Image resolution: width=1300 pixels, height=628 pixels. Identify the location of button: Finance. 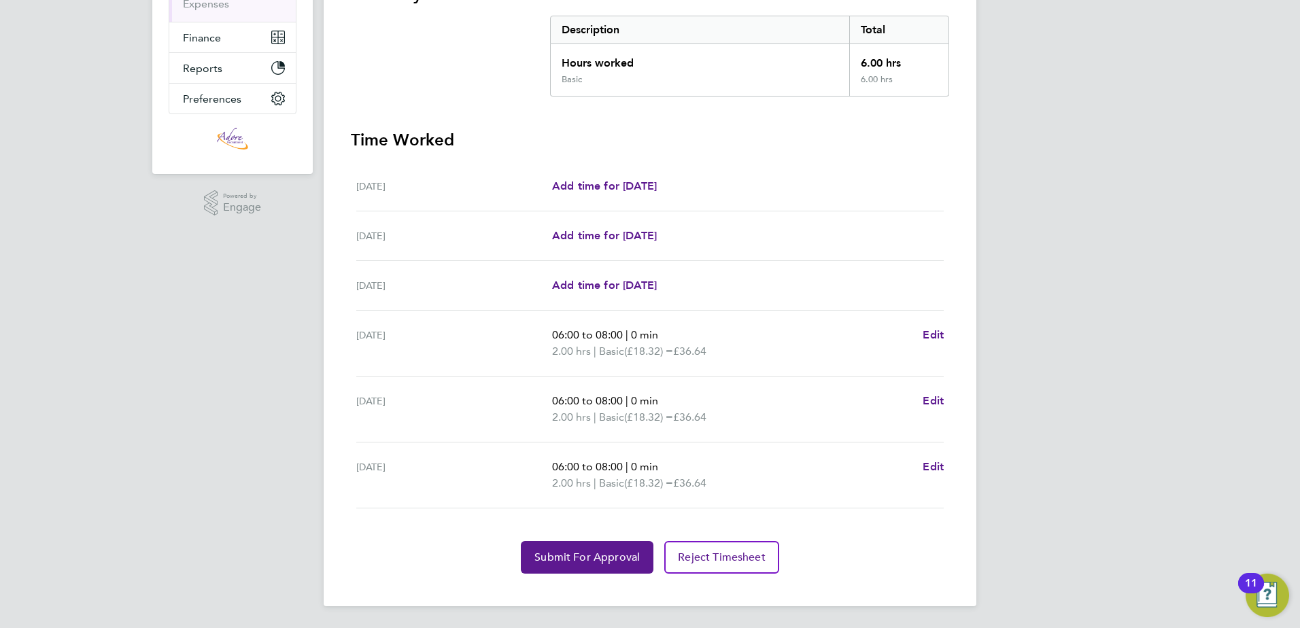
(233, 37).